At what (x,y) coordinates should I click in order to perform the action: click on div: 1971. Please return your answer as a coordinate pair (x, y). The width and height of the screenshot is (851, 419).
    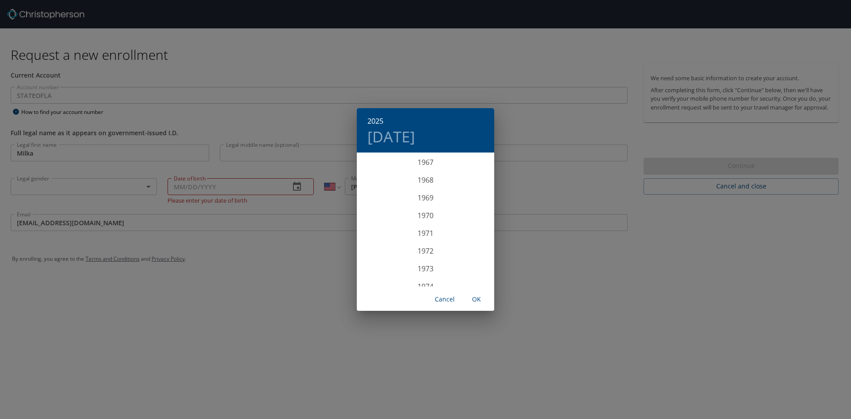
    Looking at the image, I should click on (426, 233).